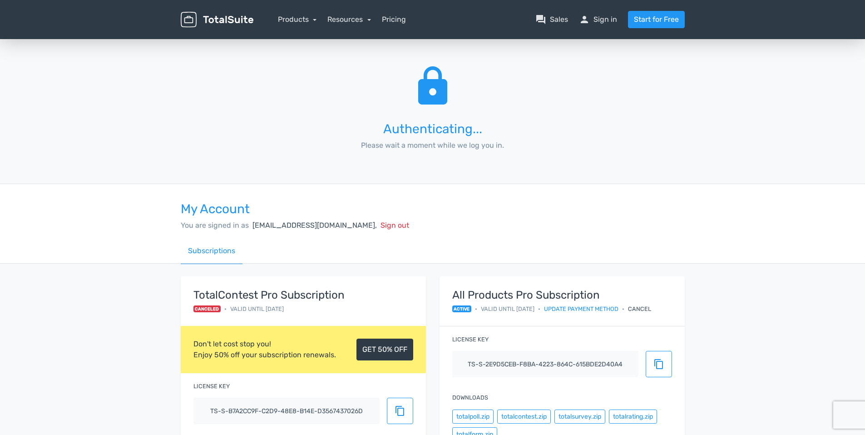  Describe the element at coordinates (552, 295) in the screenshot. I see `strong: All Products Pro Subscription` at that location.